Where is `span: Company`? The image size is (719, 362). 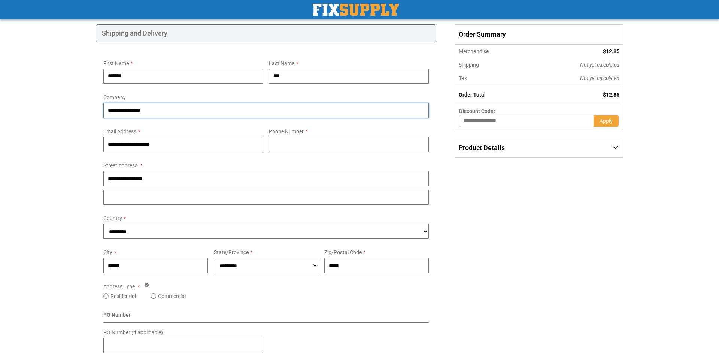
span: Company is located at coordinates (115, 97).